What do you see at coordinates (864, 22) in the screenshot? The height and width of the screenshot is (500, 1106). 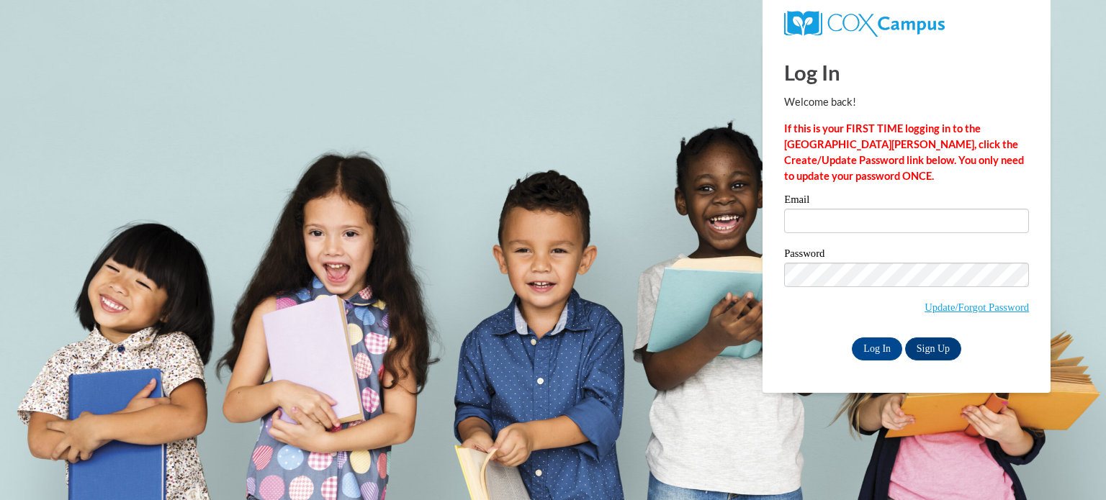 I see `a: COX Campus` at bounding box center [864, 22].